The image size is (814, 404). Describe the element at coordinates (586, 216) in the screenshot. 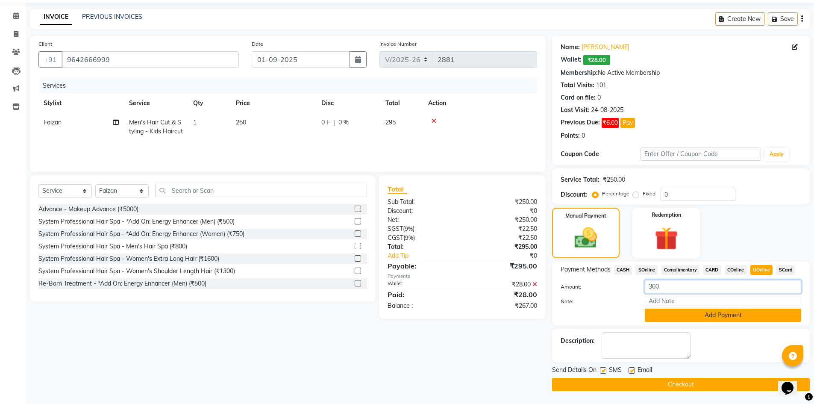

I see `label: Manual Payment` at that location.